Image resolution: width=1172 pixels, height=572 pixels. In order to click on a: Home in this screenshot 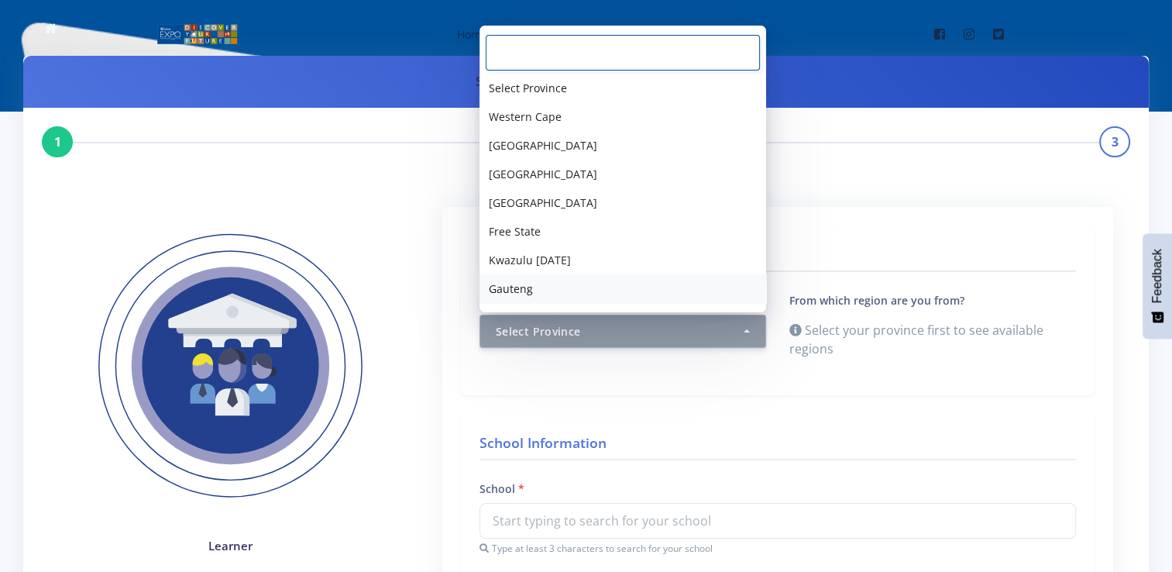, I will do `click(470, 34)`.